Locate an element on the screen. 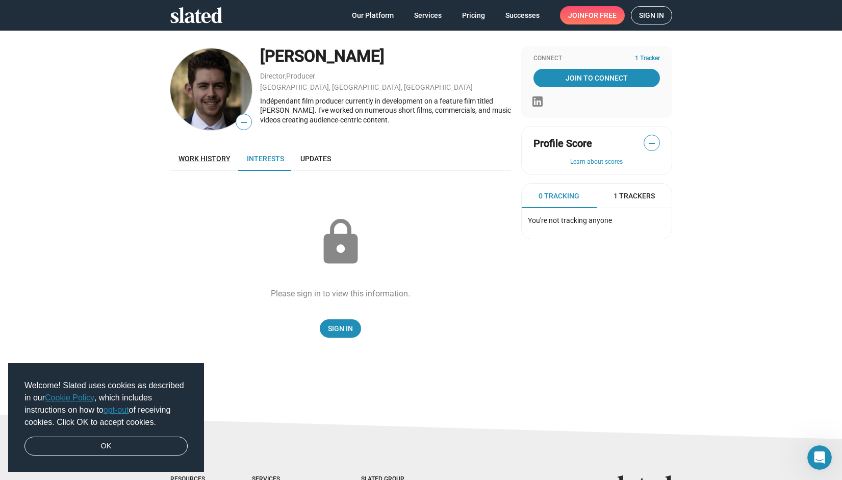 This screenshot has height=480, width=842. a: Director is located at coordinates (272, 76).